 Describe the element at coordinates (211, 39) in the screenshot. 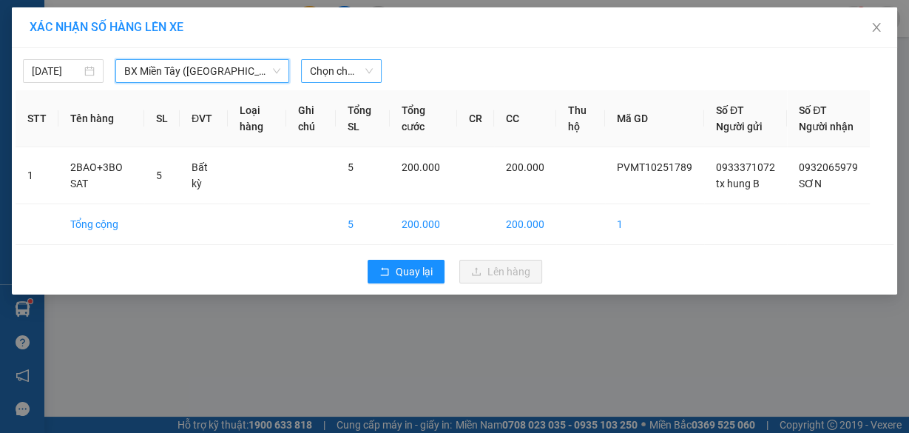

I see `div: Ha` at that location.